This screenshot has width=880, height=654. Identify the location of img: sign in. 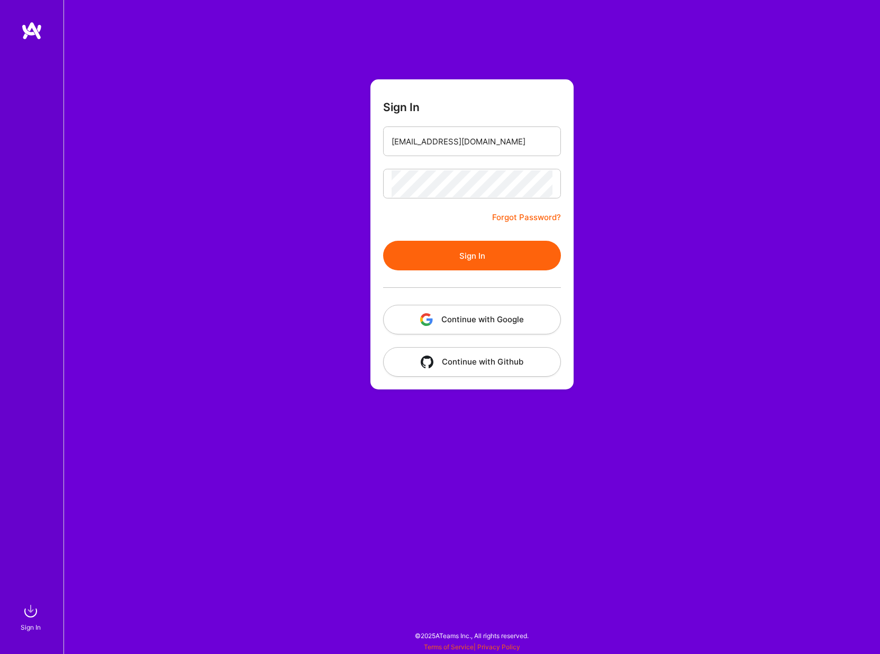
(31, 611).